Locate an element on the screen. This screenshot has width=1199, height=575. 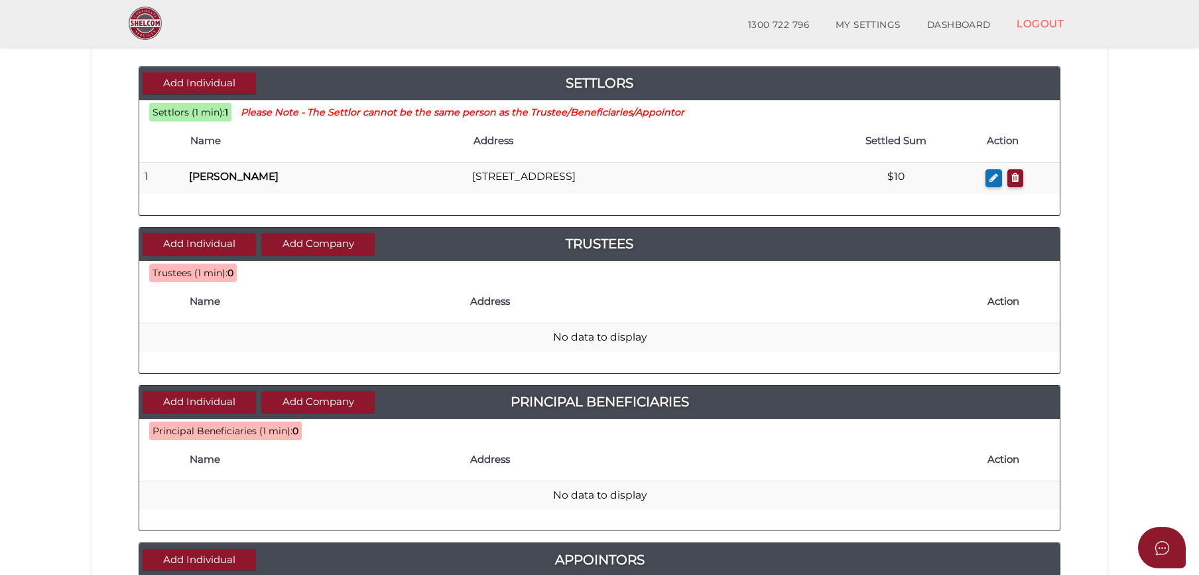
a: DASHBOARD is located at coordinates (959, 25).